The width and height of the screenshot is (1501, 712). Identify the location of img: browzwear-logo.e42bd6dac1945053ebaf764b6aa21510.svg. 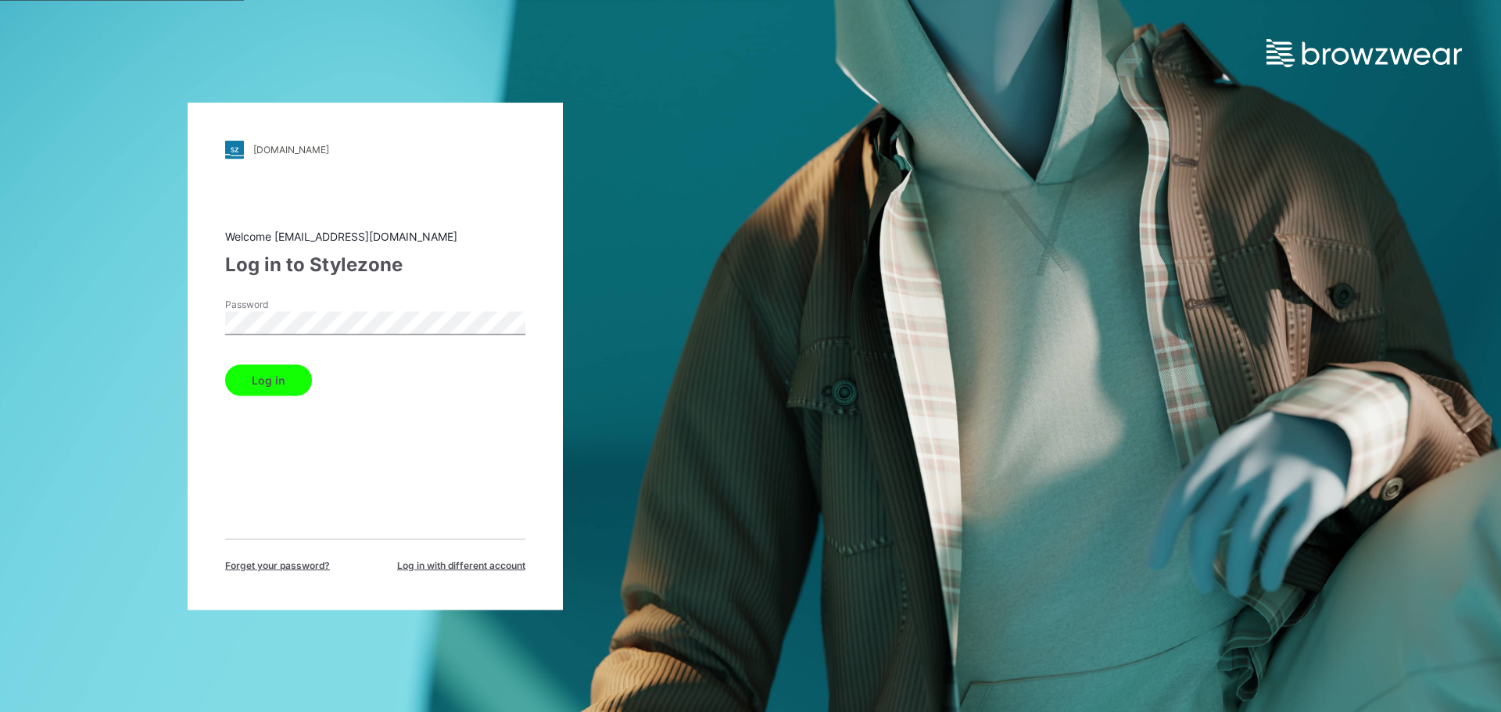
(1364, 53).